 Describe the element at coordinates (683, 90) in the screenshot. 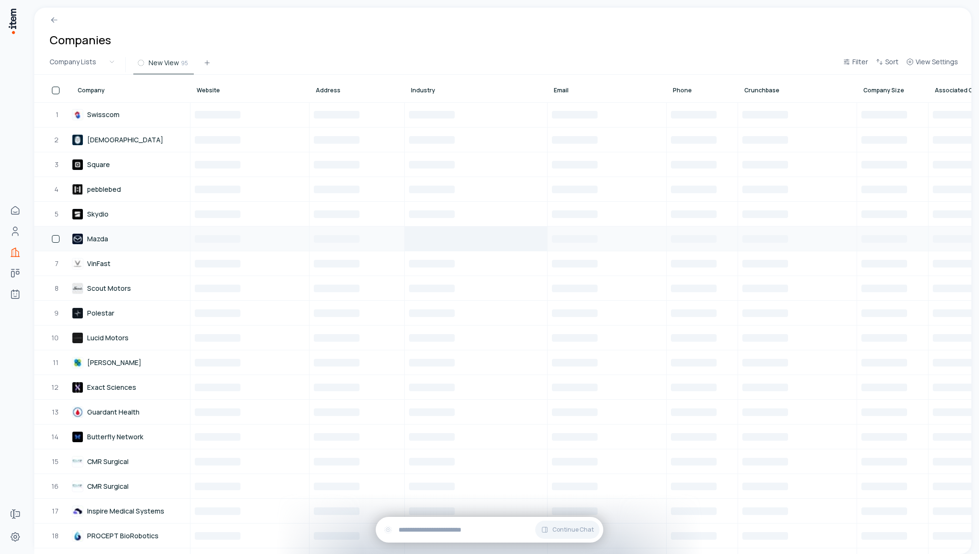

I see `span: Phone` at that location.